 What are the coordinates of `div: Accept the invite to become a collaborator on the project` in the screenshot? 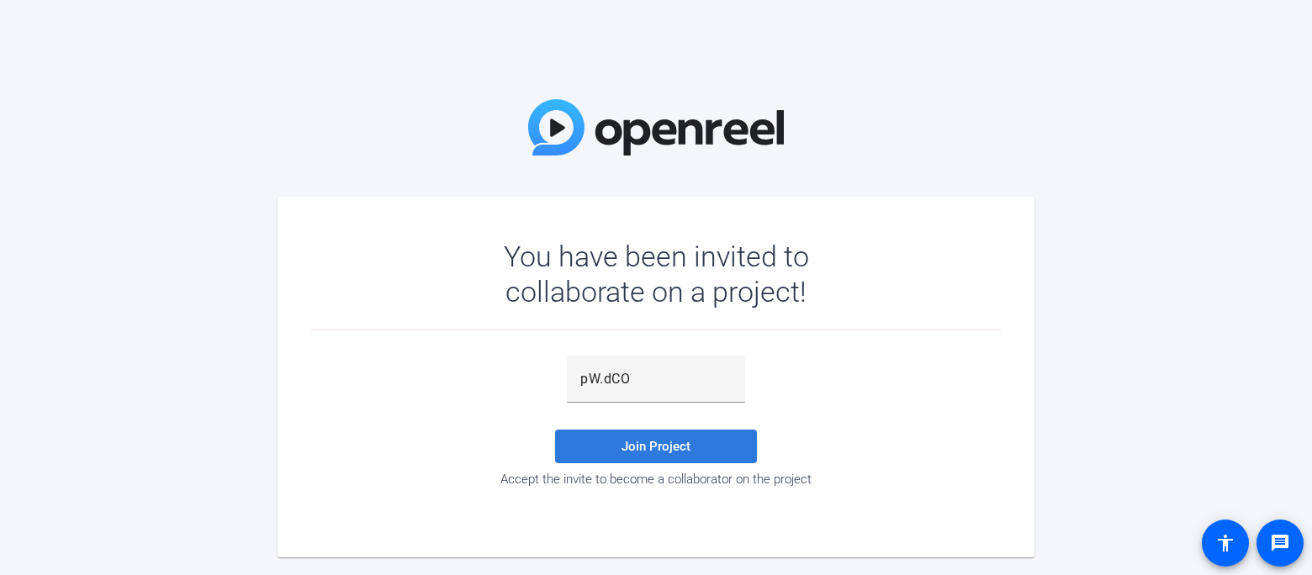 It's located at (656, 479).